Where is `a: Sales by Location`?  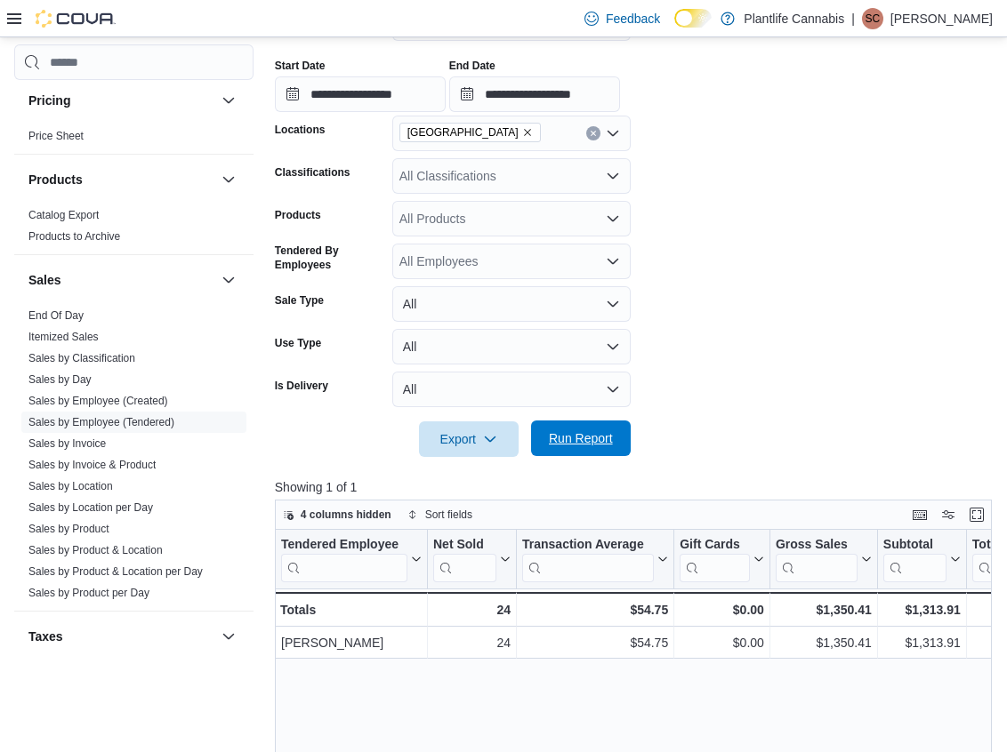
a: Sales by Location is located at coordinates (70, 486).